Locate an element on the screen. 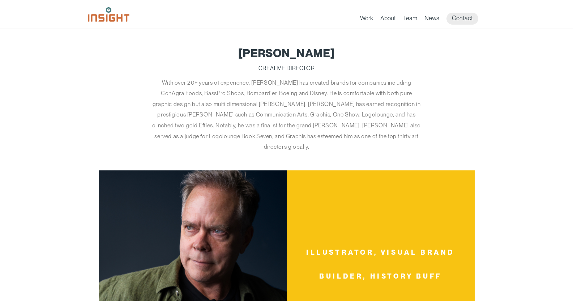  nav: primary navigation menu is located at coordinates (423, 18).